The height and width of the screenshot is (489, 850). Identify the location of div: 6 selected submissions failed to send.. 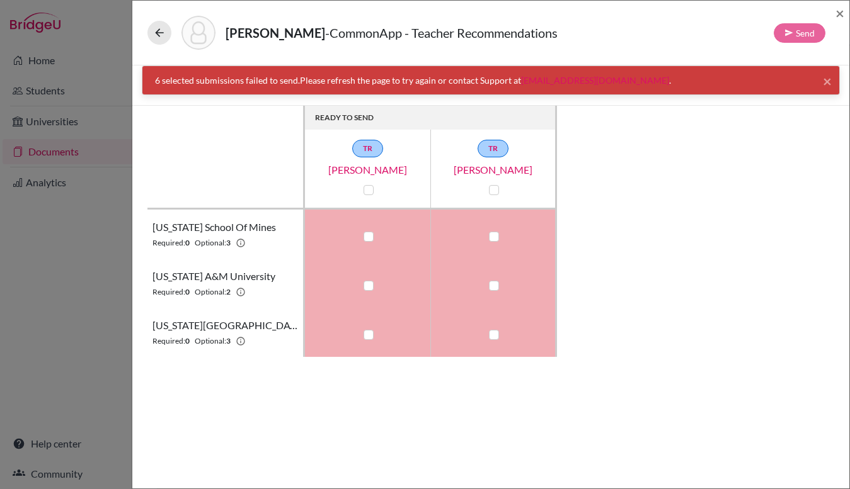
(491, 80).